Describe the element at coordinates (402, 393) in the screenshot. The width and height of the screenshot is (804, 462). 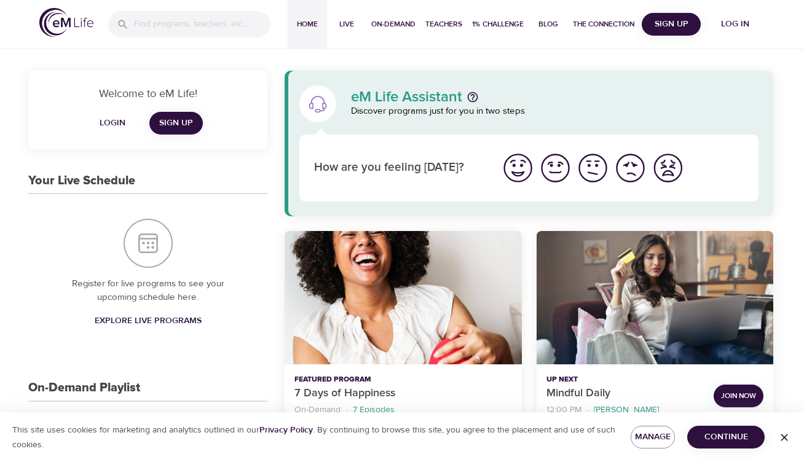
I see `p: 7 Days of Happiness` at that location.